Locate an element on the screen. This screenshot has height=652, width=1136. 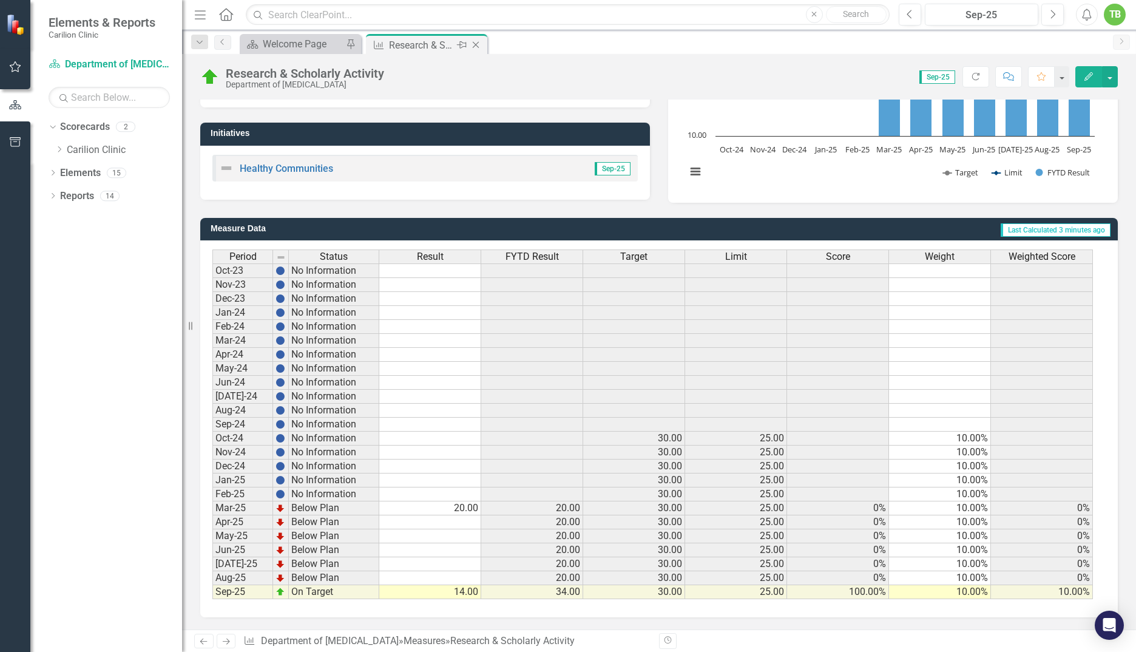
td: 100.00% is located at coordinates (838, 592).